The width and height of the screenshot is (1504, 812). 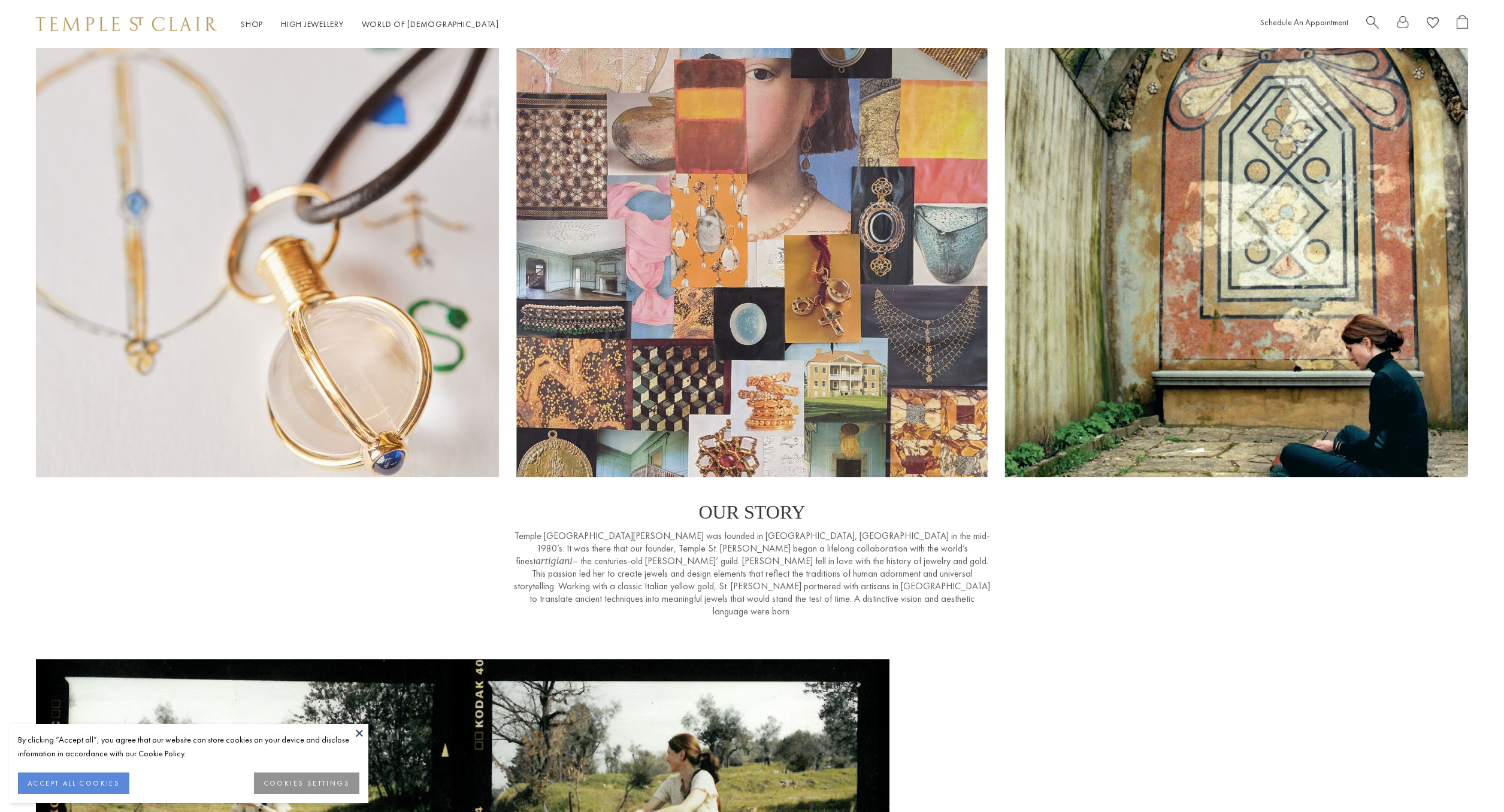 What do you see at coordinates (189, 746) in the screenshot?
I see `div: By clicking “Accept all”, you agree that our website can store cookies on your device and disclos...` at bounding box center [189, 746].